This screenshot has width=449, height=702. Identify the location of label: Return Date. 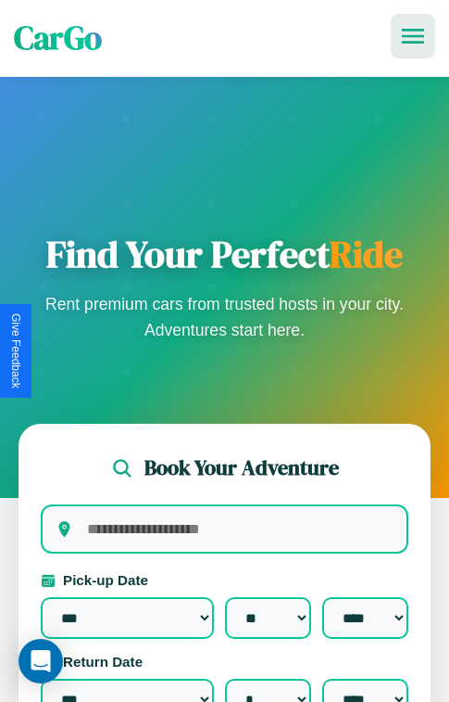
(224, 661).